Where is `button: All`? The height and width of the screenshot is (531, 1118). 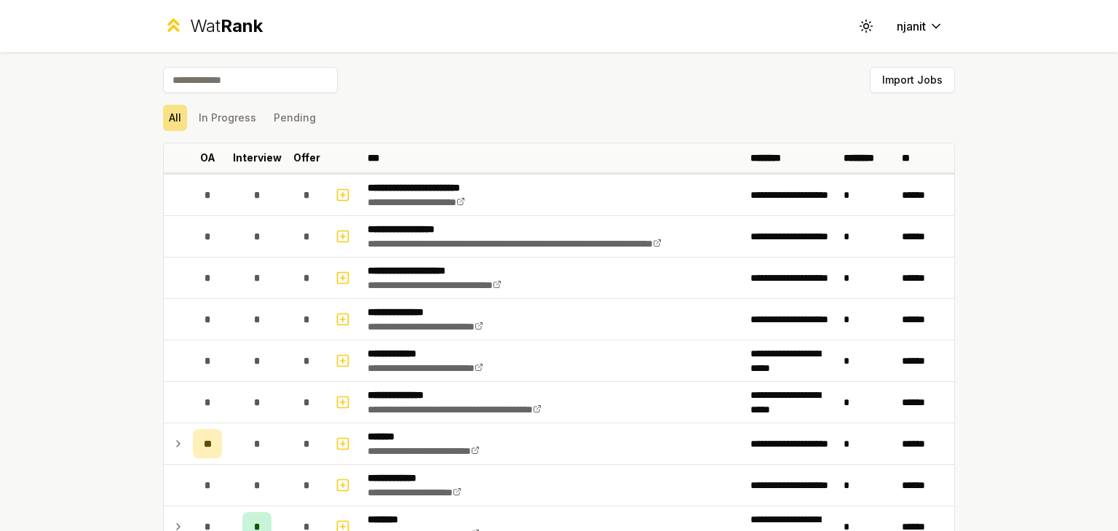
button: All is located at coordinates (175, 118).